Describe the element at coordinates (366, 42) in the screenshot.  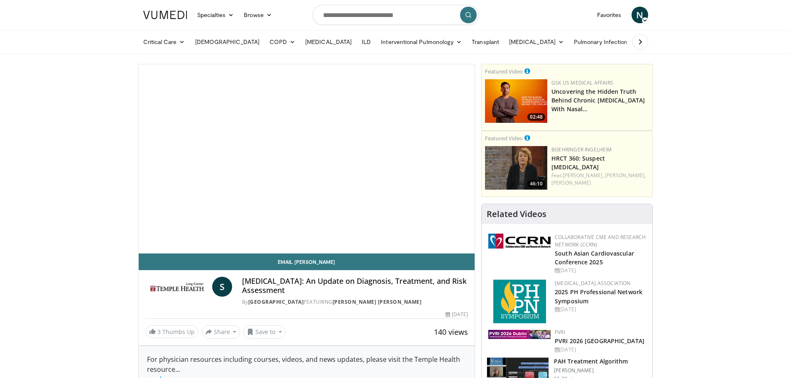
I see `a: ILD` at that location.